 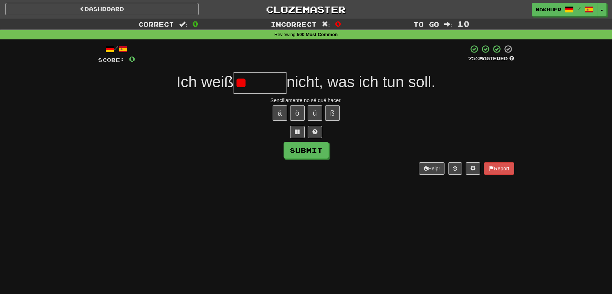 What do you see at coordinates (455, 169) in the screenshot?
I see `button: Round history (alt+y)` at bounding box center [455, 169].